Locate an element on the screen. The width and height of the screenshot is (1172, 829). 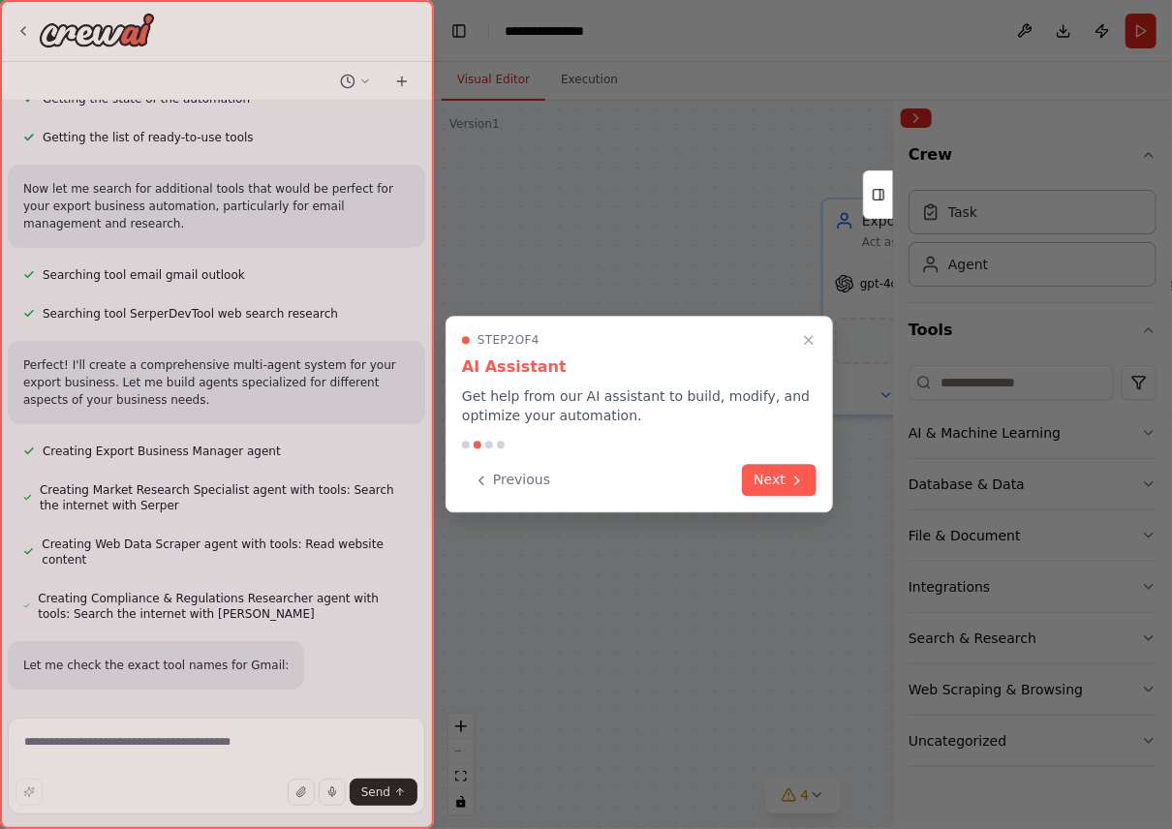
button: Hide left sidebar is located at coordinates (459, 31).